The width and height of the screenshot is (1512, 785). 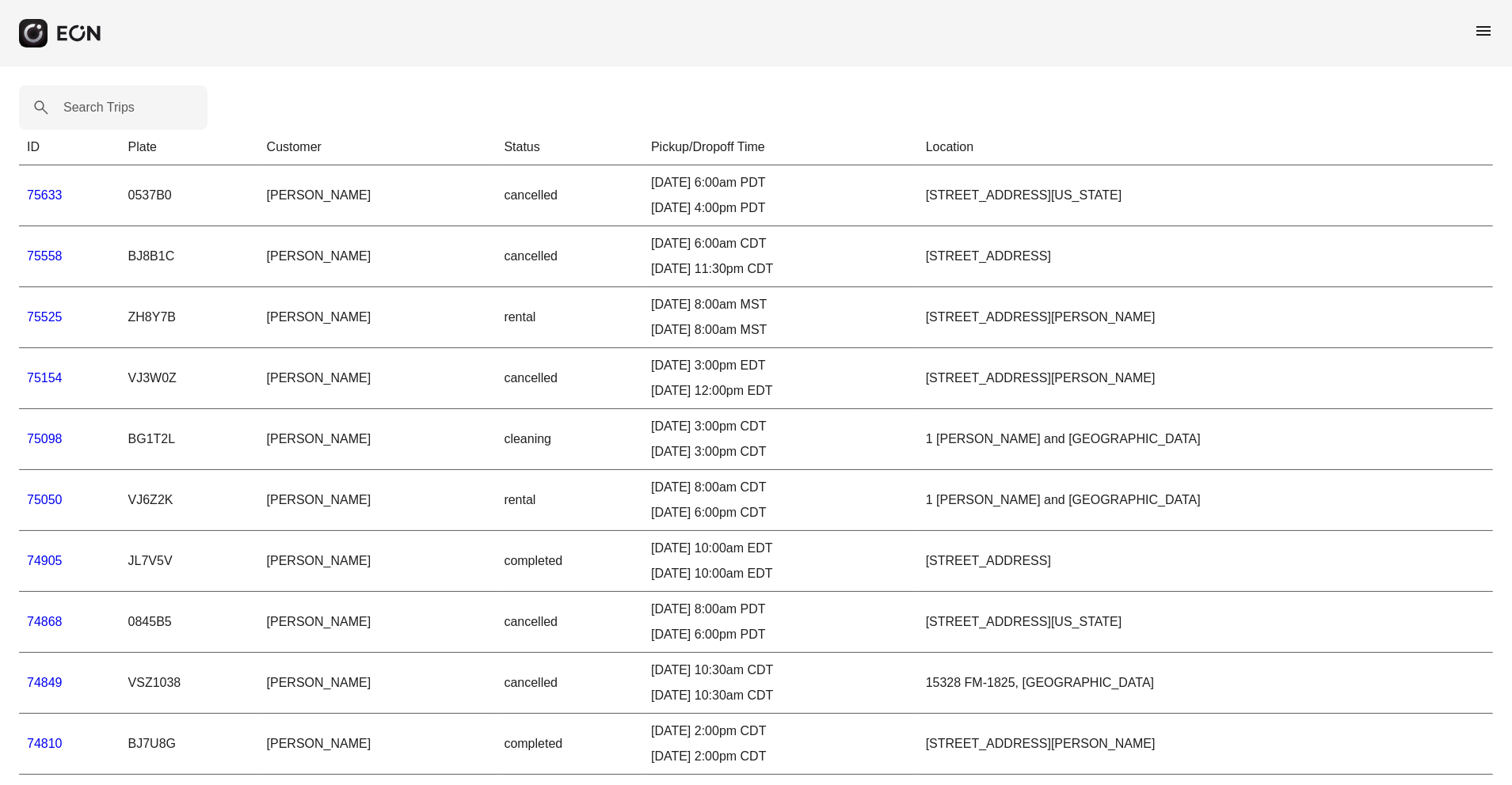 What do you see at coordinates (99, 107) in the screenshot?
I see `label: Search Trips` at bounding box center [99, 107].